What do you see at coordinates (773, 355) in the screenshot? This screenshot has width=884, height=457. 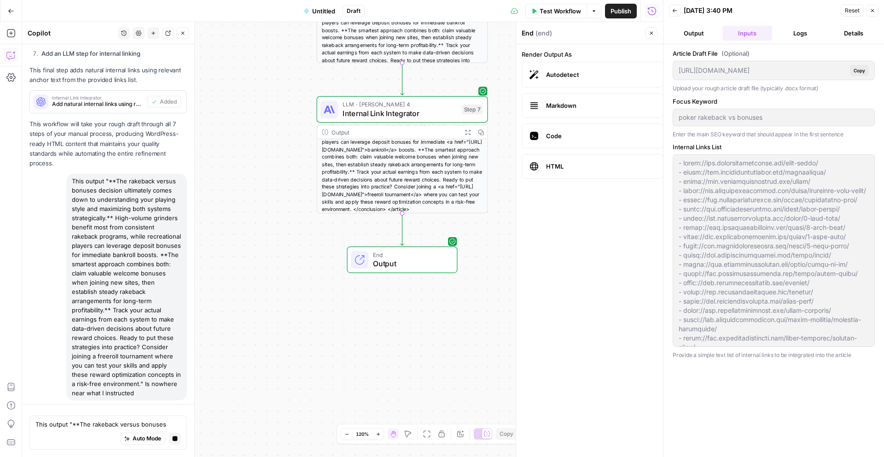 I see `p: Provide a simple text list of internal links to be integrated into the article` at bounding box center [773, 355].